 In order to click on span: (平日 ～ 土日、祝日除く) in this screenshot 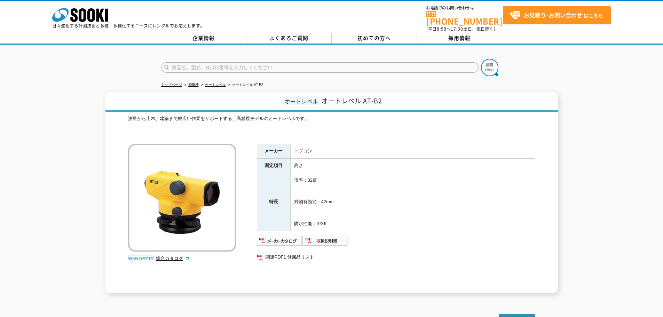, I will do `click(461, 29)`.